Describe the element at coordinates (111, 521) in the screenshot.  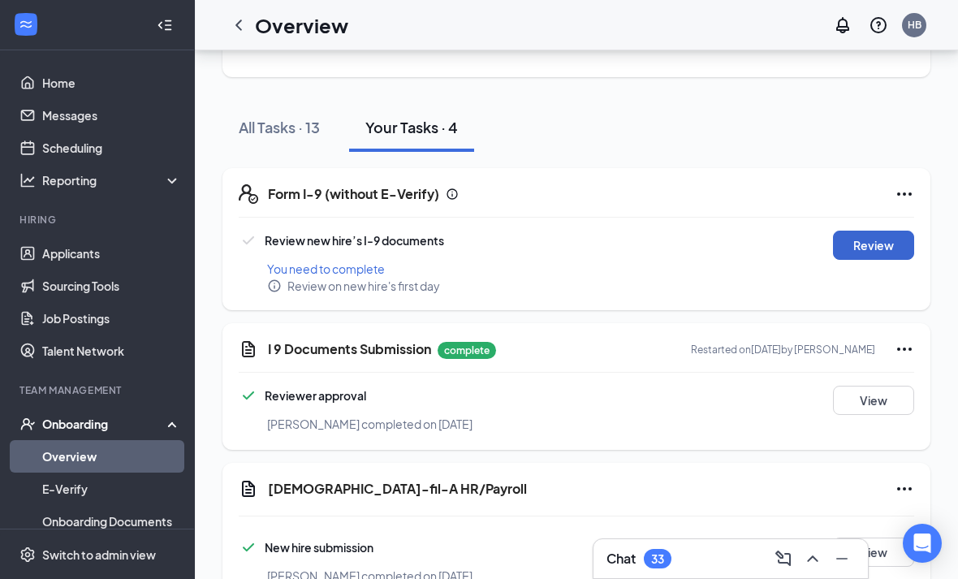
I see `a: Onboarding Documents` at that location.